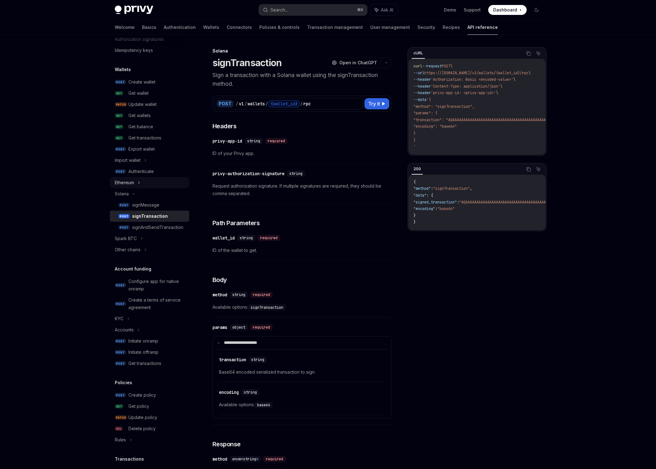 The height and width of the screenshot is (469, 656). What do you see at coordinates (354, 63) in the screenshot?
I see `button: Open in ChatGPT` at bounding box center [354, 63].